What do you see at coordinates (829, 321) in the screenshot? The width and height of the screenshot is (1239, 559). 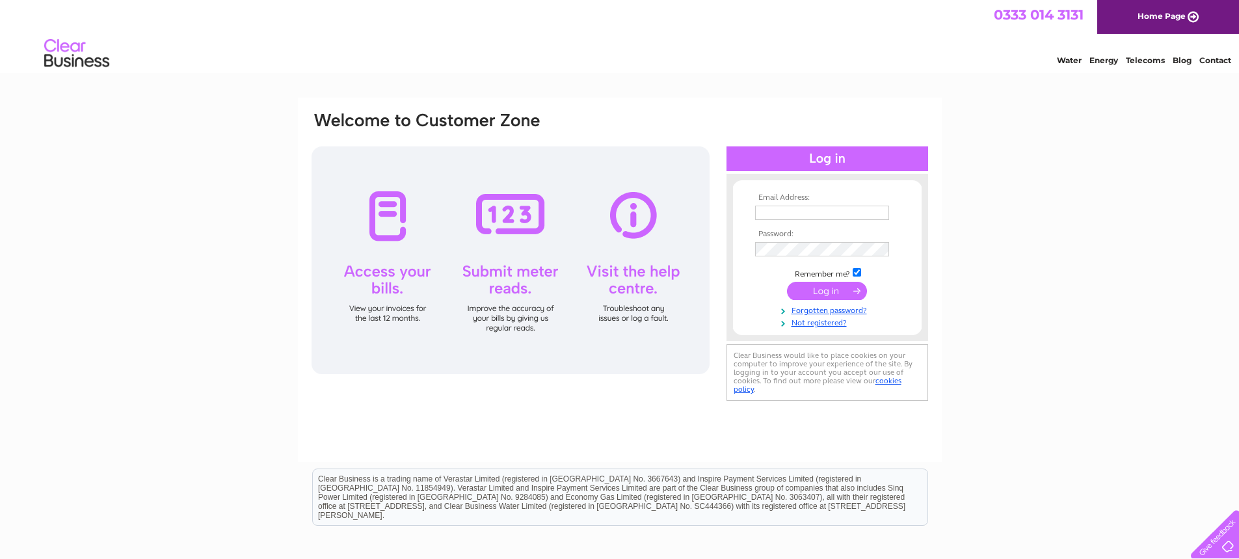 I see `a: Not registered?` at bounding box center [829, 321].